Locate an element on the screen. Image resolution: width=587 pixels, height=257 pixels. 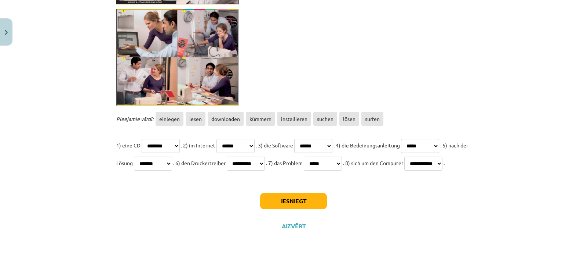
span: suchen is located at coordinates (325, 119).